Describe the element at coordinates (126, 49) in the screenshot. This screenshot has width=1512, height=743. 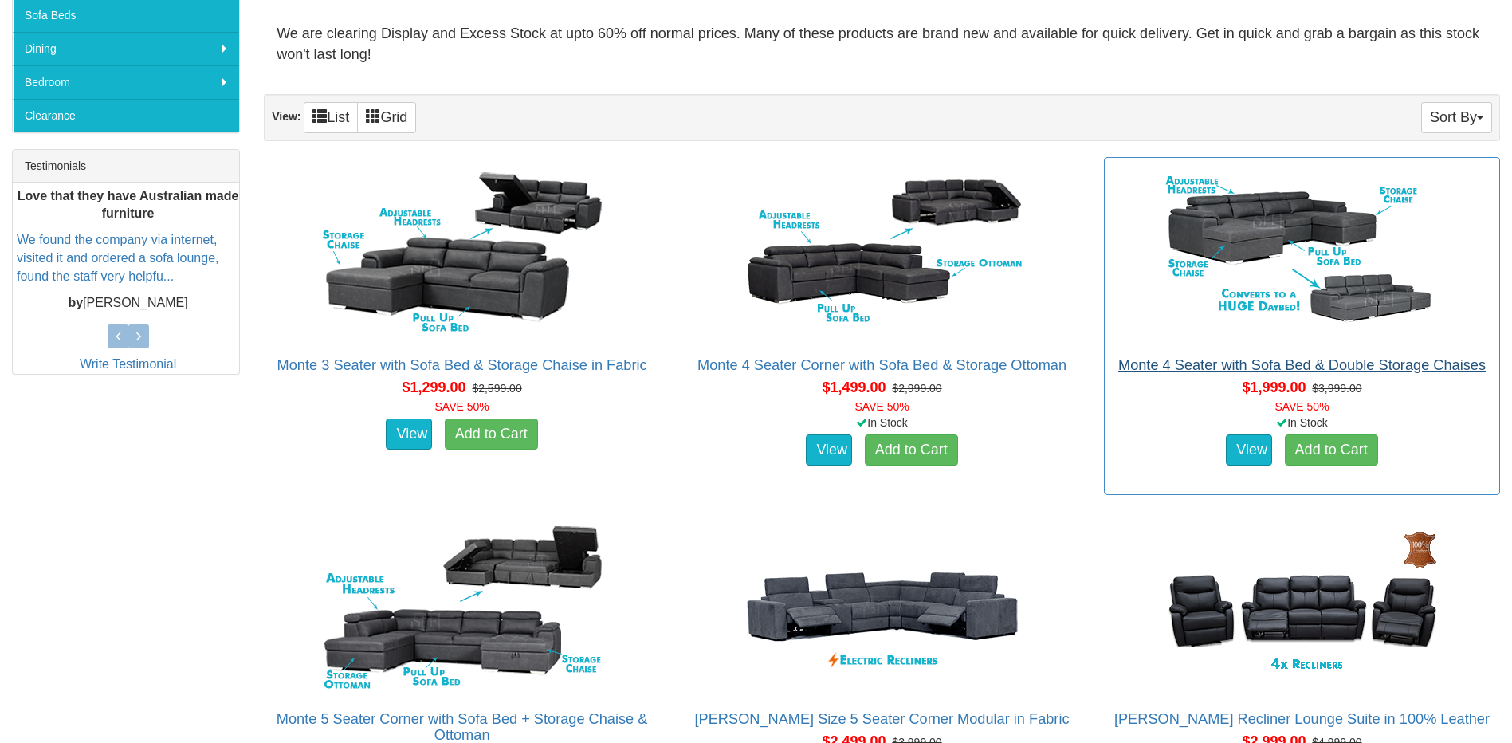
I see `a: Dining` at that location.